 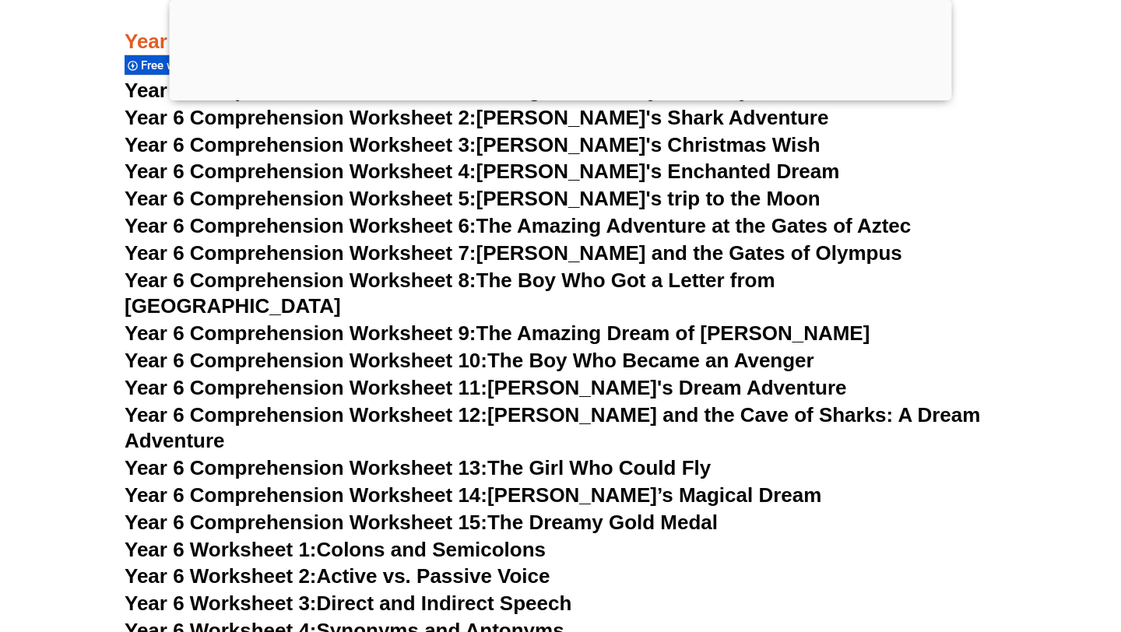 I want to click on span: Year 6 Comprehension Worksheet 13:, so click(x=306, y=468).